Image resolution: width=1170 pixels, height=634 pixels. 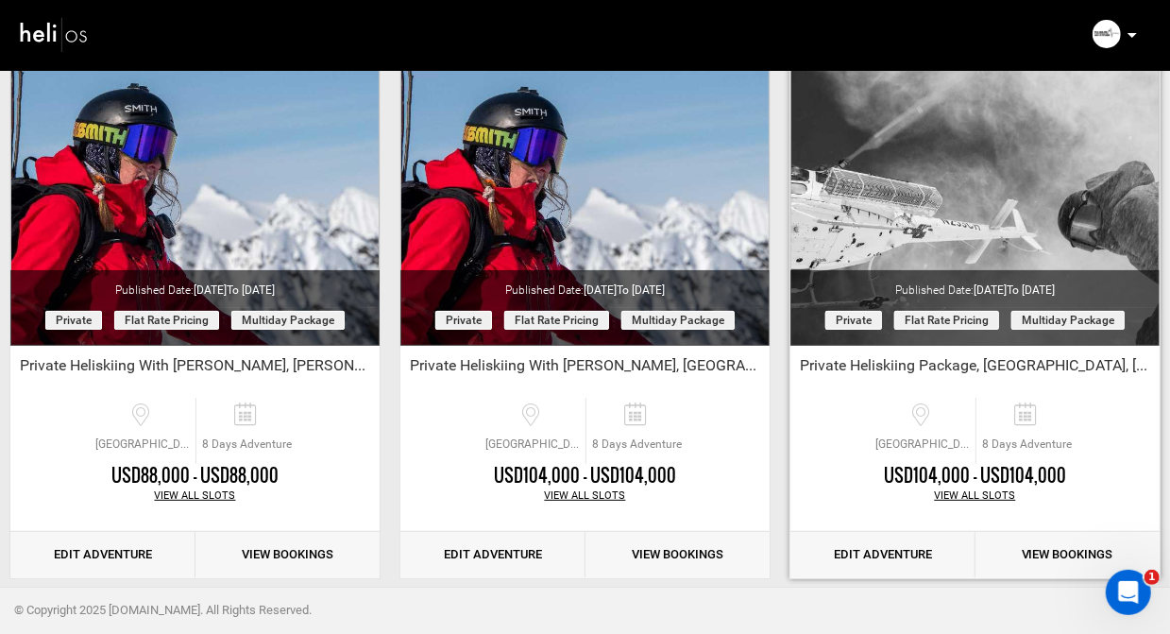 I want to click on img: 2fc09df56263535bfffc428f72fcd4c8.png, so click(x=1107, y=34).